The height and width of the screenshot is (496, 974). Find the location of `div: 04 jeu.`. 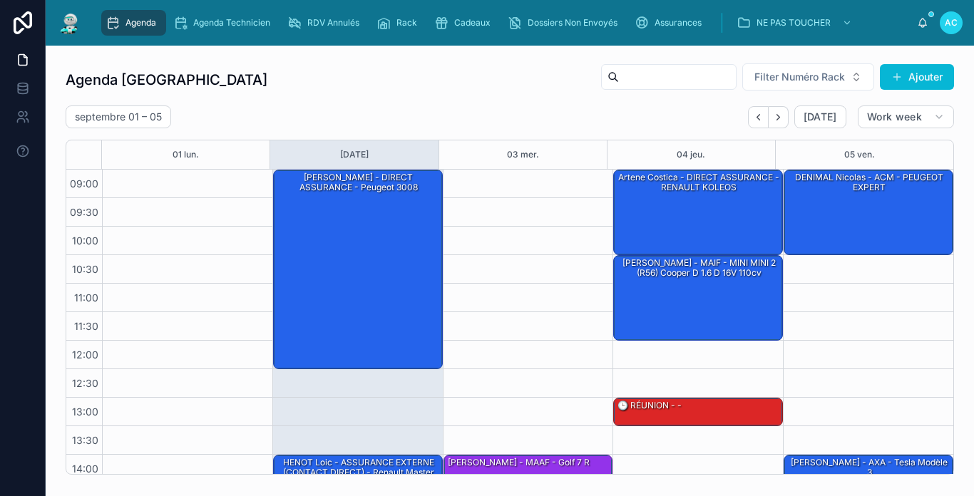

div: 04 jeu. is located at coordinates (691, 155).